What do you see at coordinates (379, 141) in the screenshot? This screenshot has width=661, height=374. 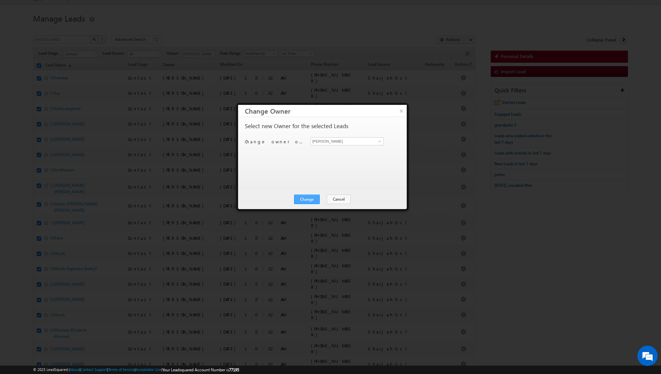 I see `a: Show All Items` at bounding box center [379, 141].